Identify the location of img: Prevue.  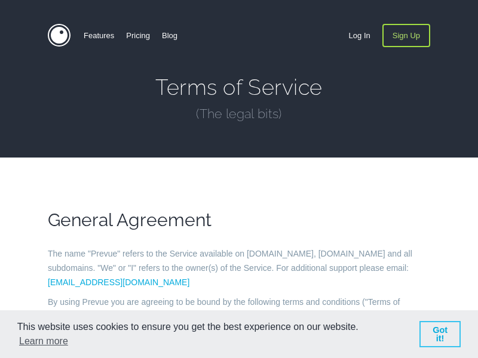
(59, 35).